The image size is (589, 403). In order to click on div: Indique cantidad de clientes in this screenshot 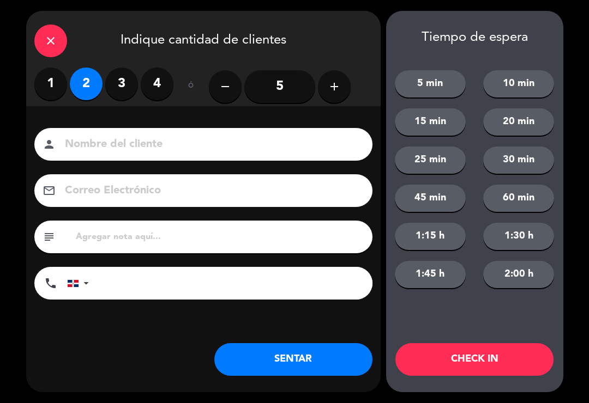, I will do `click(203, 39)`.